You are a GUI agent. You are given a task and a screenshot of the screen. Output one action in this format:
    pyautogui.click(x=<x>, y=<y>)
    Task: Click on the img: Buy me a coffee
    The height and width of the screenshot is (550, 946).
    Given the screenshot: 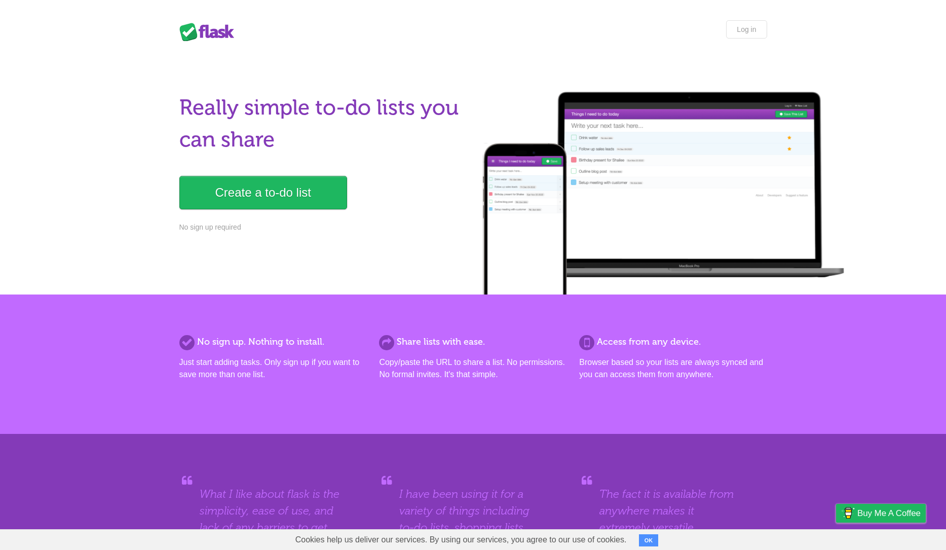 What is the action you would take?
    pyautogui.click(x=848, y=513)
    